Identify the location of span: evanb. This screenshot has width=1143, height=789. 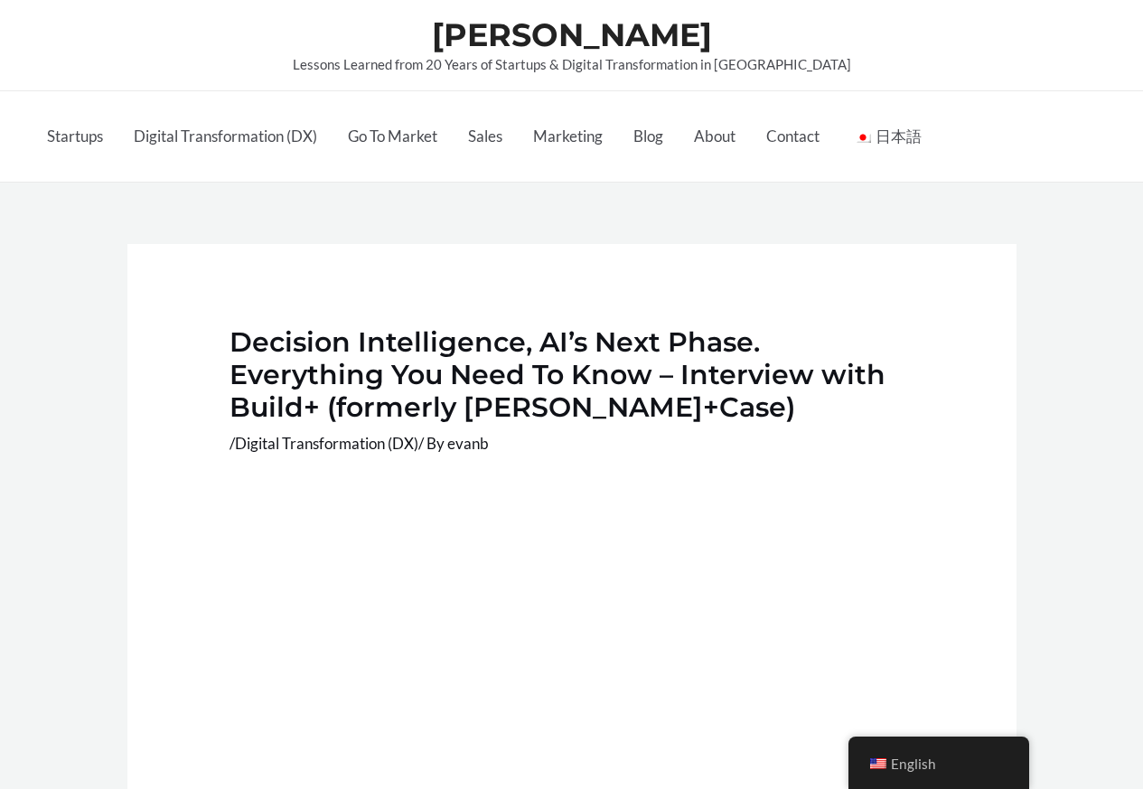
(468, 443).